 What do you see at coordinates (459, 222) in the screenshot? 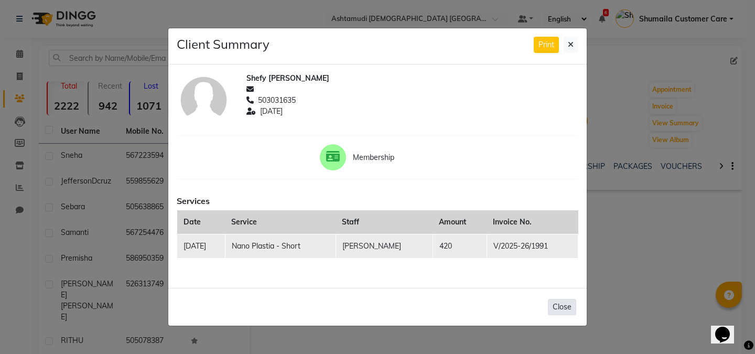
I see `th: Amount` at bounding box center [459, 222].